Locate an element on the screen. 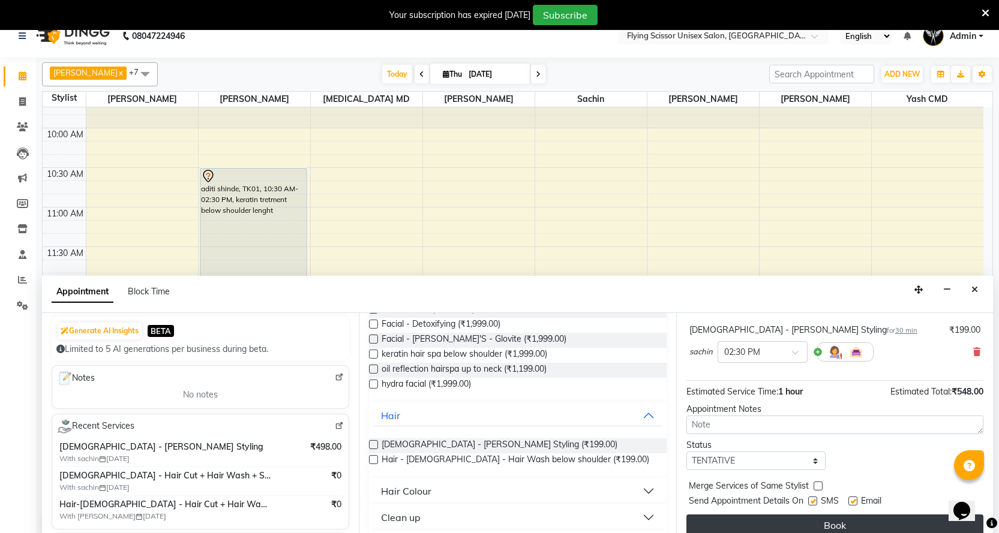  div: 10:00 AM is located at coordinates (65, 134).